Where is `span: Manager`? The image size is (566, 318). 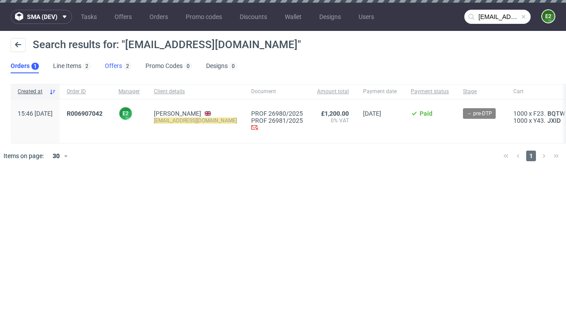 span: Manager is located at coordinates (129, 91).